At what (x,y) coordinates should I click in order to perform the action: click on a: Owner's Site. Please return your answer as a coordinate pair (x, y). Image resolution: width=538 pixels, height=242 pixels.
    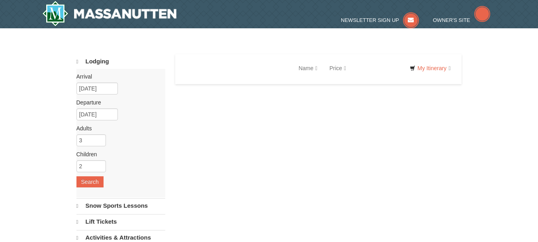
    Looking at the image, I should click on (461, 20).